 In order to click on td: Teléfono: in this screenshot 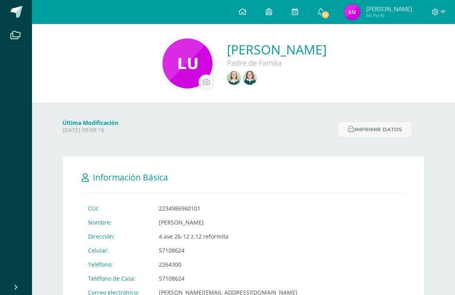, I will do `click(117, 264)`.